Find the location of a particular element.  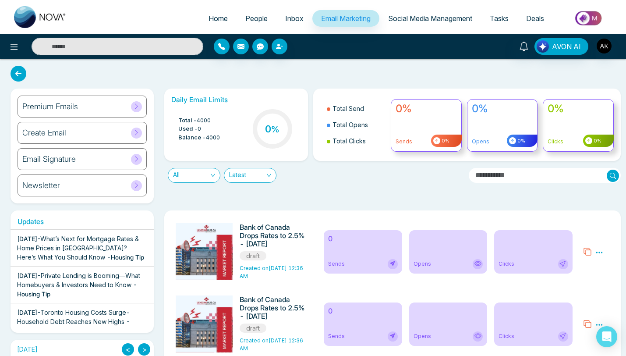

p: Opens is located at coordinates (502, 141).